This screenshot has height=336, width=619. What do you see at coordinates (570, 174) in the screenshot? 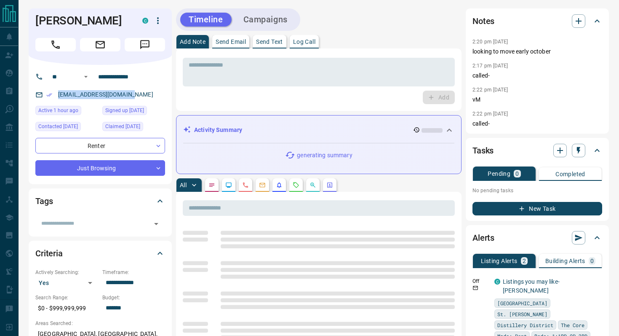
I see `p: Completed` at bounding box center [570, 174].